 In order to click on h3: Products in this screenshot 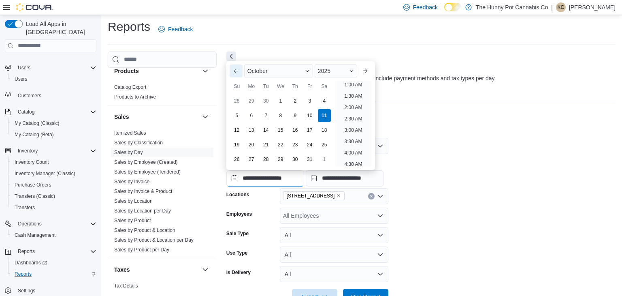, I will do `click(126, 71)`.